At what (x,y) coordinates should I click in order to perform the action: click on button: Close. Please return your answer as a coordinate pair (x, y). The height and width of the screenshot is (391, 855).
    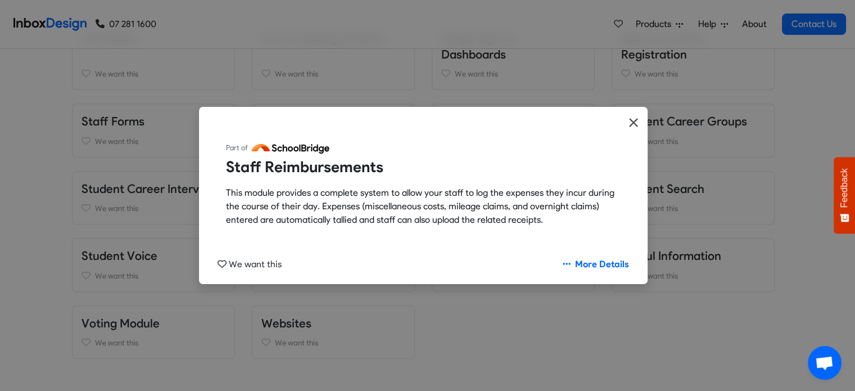
    Looking at the image, I should click on (634, 123).